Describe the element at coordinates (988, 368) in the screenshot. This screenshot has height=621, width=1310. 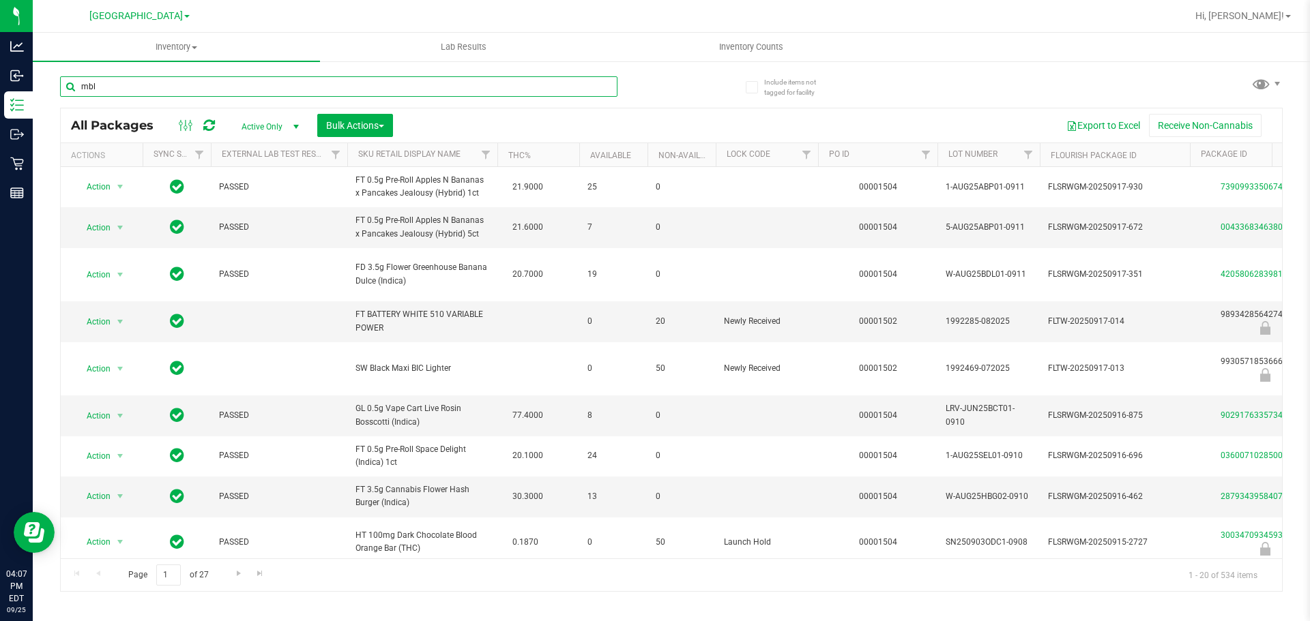
I see `span: 1992469-072025` at that location.